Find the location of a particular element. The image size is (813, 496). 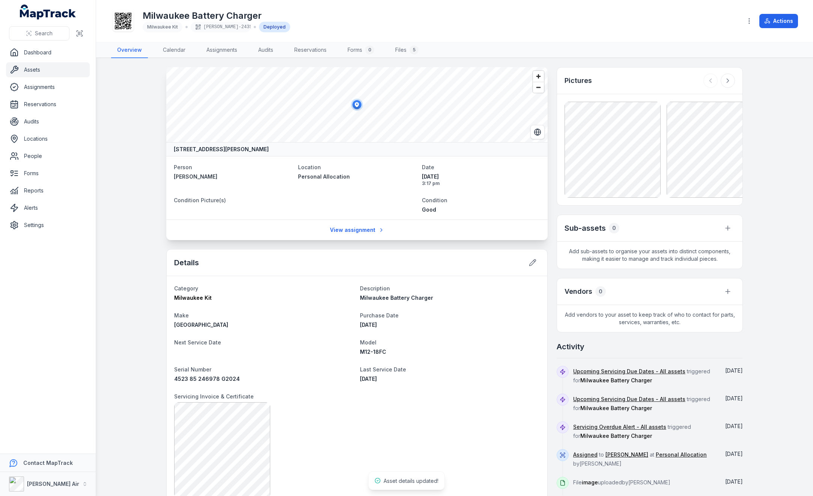

a: Calendar is located at coordinates (174, 50).